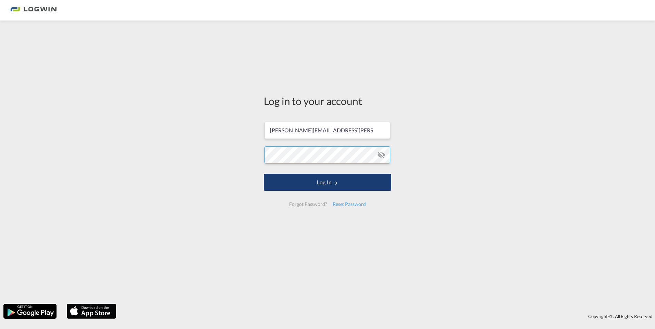 This screenshot has width=655, height=329. Describe the element at coordinates (327, 130) in the screenshot. I see `input: Enter email/phone number` at that location.